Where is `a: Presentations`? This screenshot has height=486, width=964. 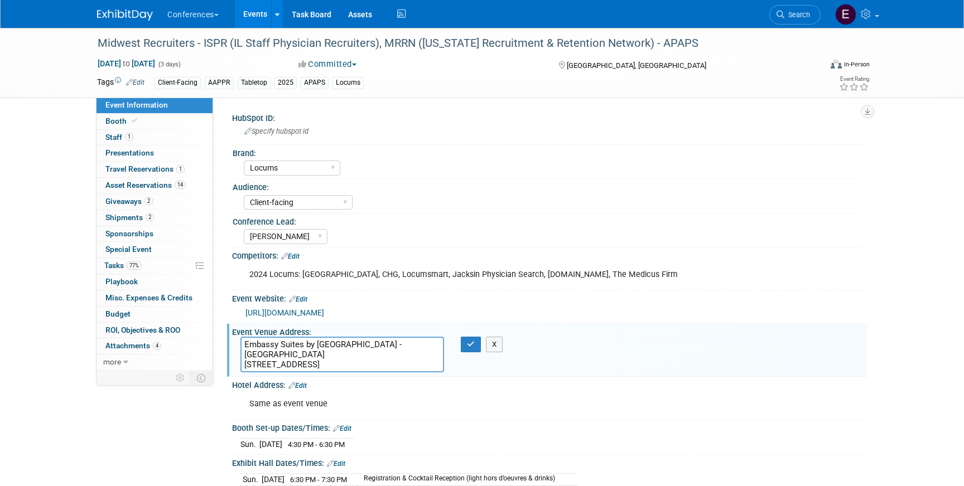 a: Presentations is located at coordinates (155, 153).